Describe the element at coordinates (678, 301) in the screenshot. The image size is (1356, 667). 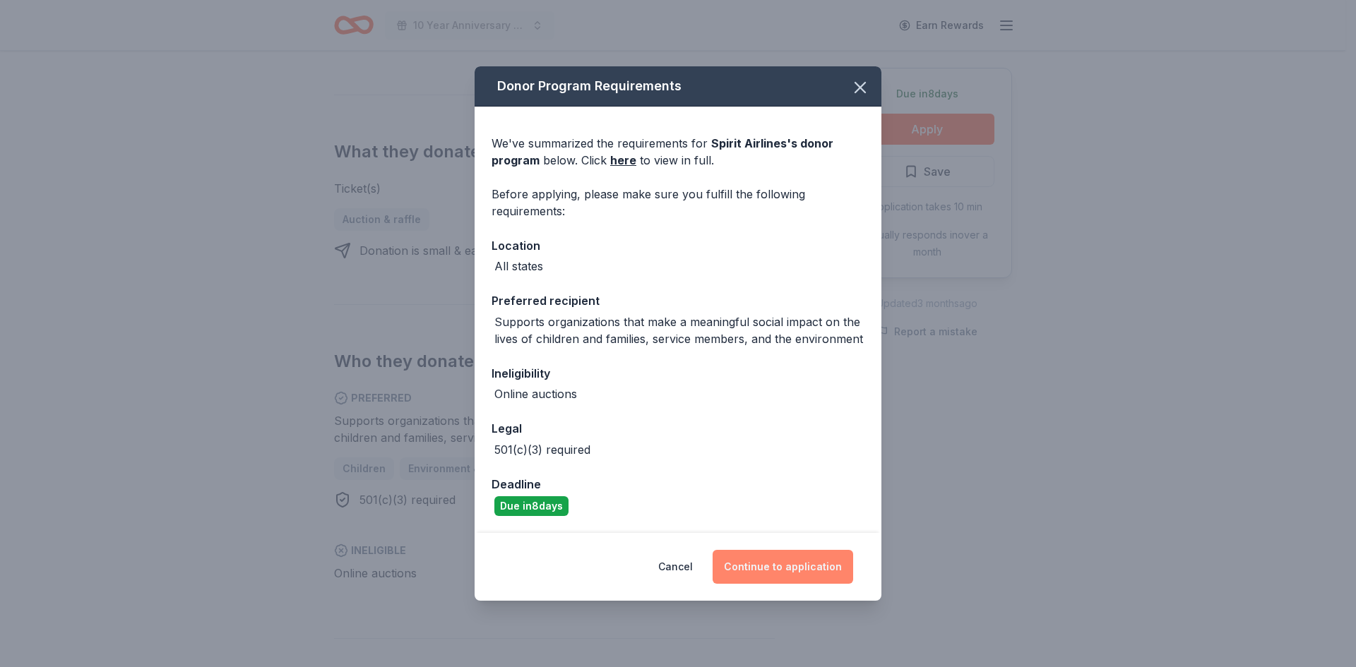
I see `div: Preferred recipient` at that location.